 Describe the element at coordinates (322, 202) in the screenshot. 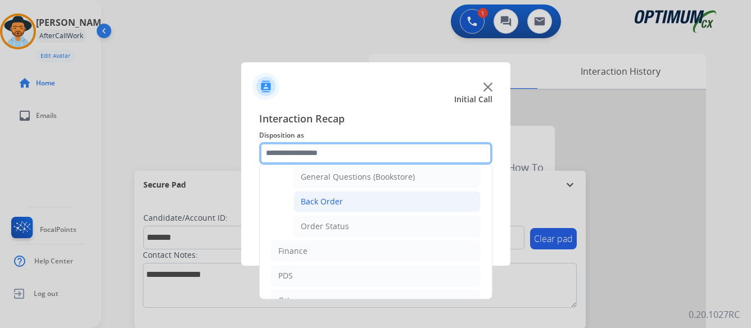

I see `div: Back Order` at that location.